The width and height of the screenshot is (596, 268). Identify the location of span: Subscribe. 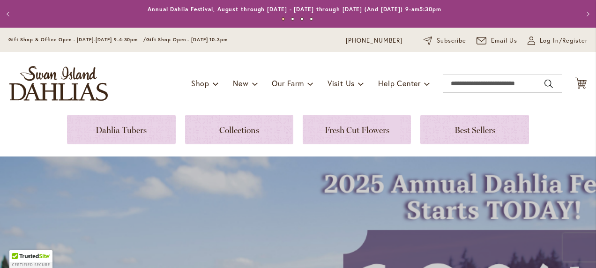
(451, 41).